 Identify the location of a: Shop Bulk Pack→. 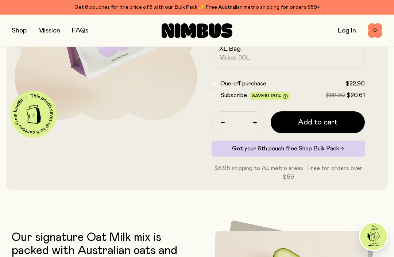
(321, 149).